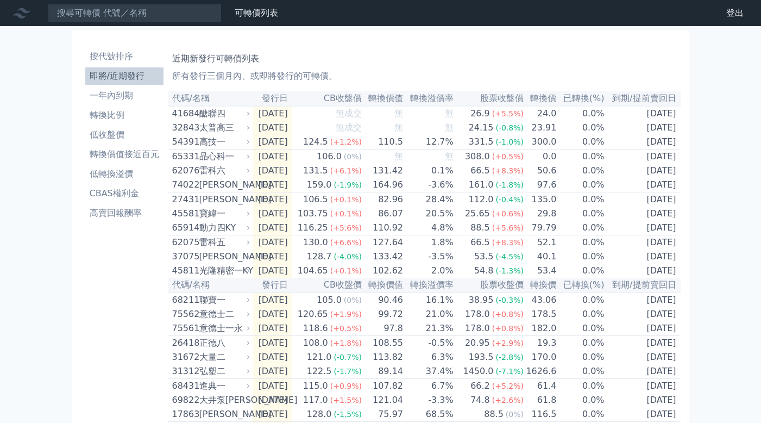 This screenshot has width=761, height=423. I want to click on th: 代碼/名稱, so click(210, 285).